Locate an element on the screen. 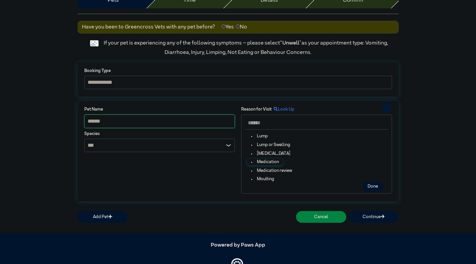 The width and height of the screenshot is (476, 264). li: Moulting is located at coordinates (263, 179).